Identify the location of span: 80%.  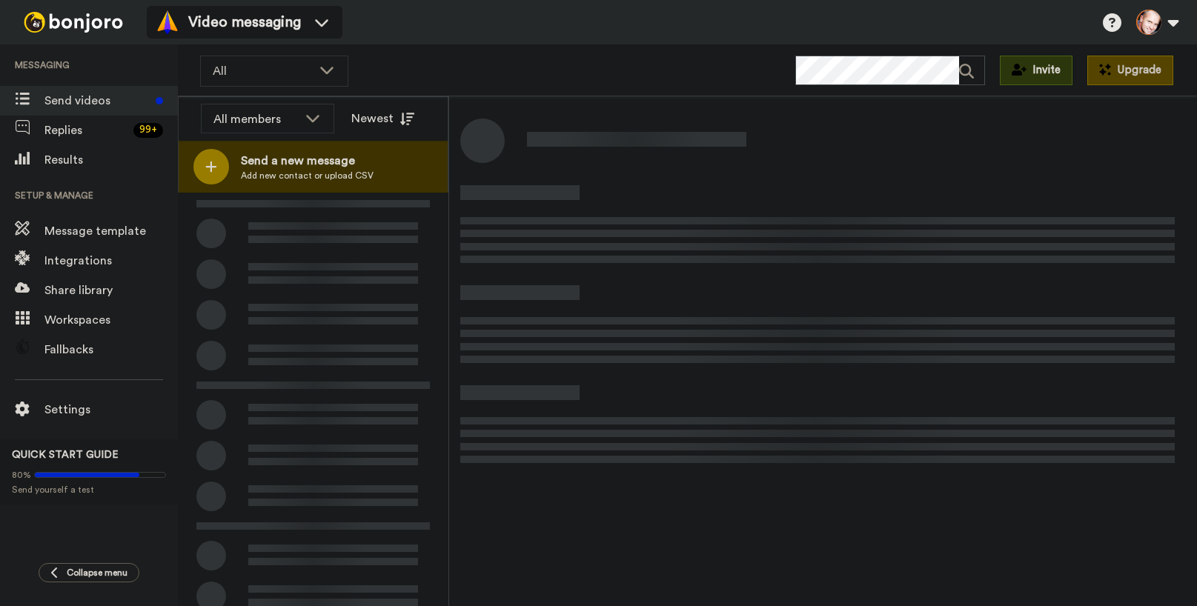
(21, 475).